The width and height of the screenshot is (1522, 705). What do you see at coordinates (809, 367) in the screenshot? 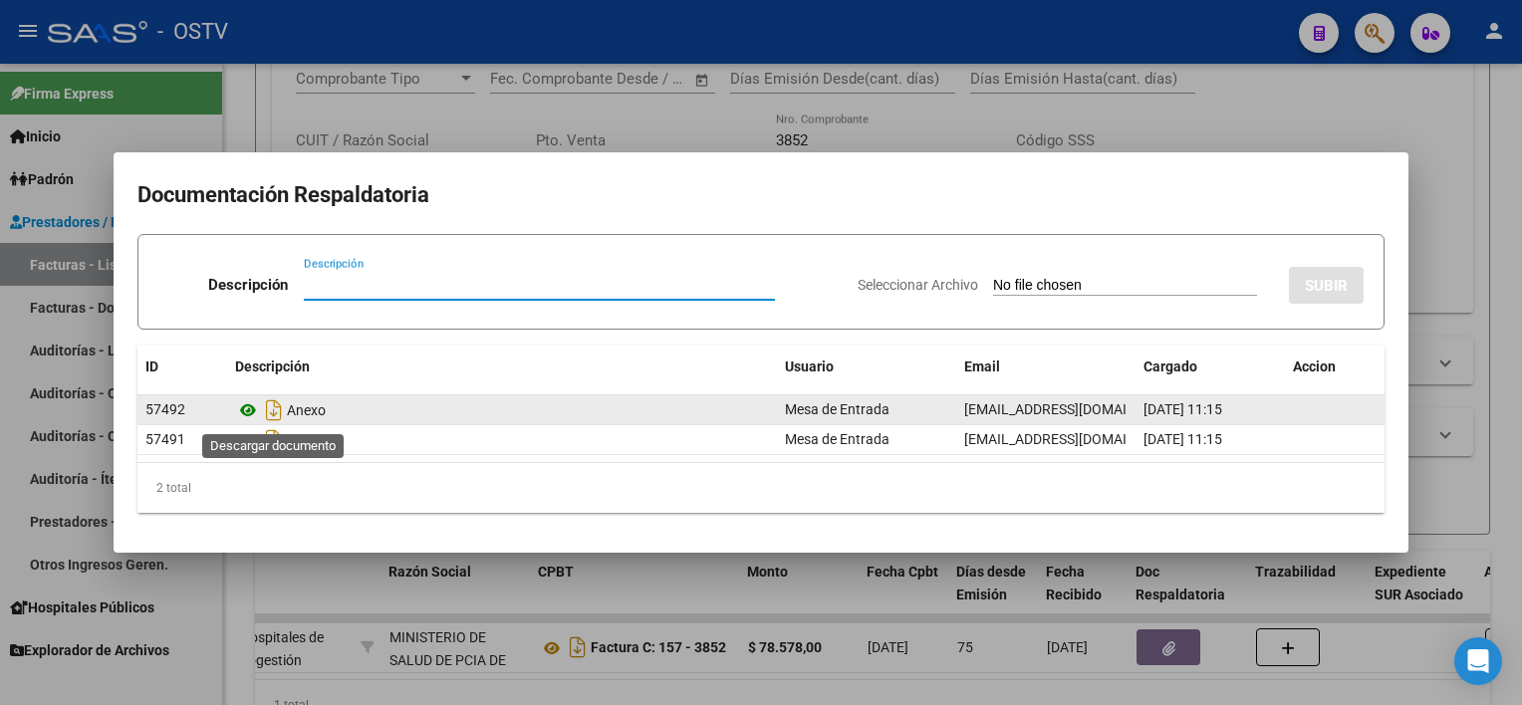
I see `span: Usuario` at bounding box center [809, 367].